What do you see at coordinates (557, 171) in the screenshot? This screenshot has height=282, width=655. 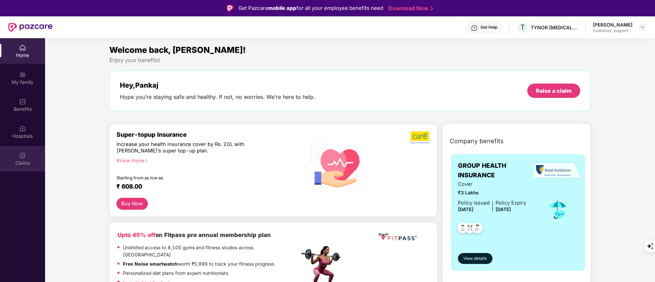 I see `img: insurerLogo` at bounding box center [557, 171].